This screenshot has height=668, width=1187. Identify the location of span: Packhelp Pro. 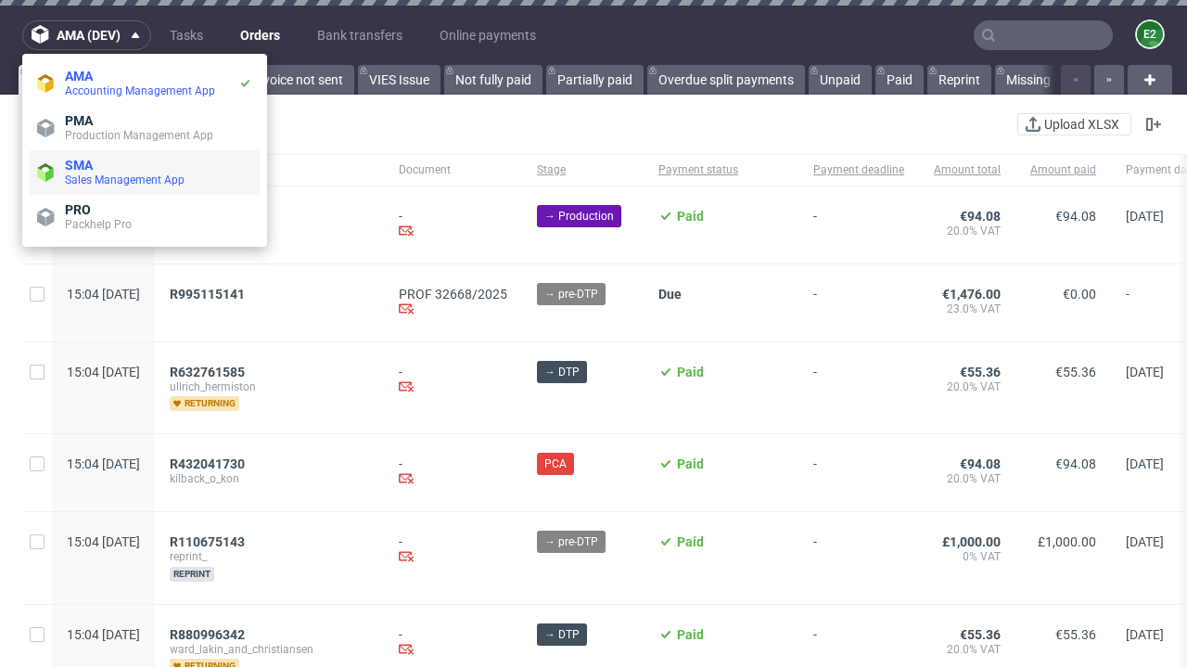
(98, 225).